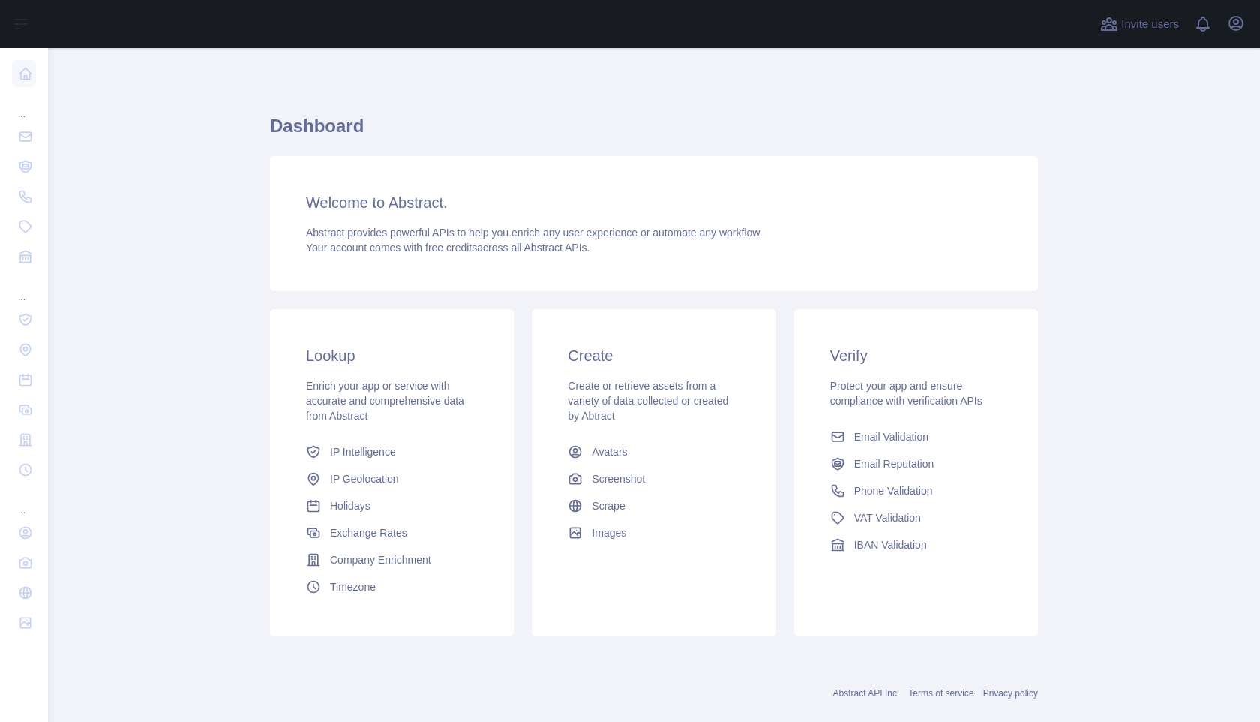 The width and height of the screenshot is (1260, 722). I want to click on span: VAT Validation, so click(887, 518).